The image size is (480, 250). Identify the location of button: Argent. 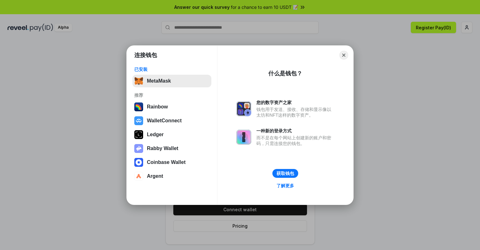
(172, 176).